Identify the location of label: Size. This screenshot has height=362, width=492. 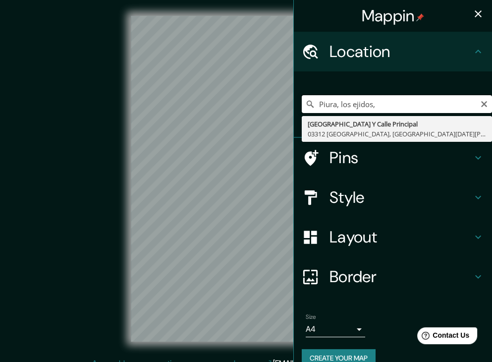
(310, 316).